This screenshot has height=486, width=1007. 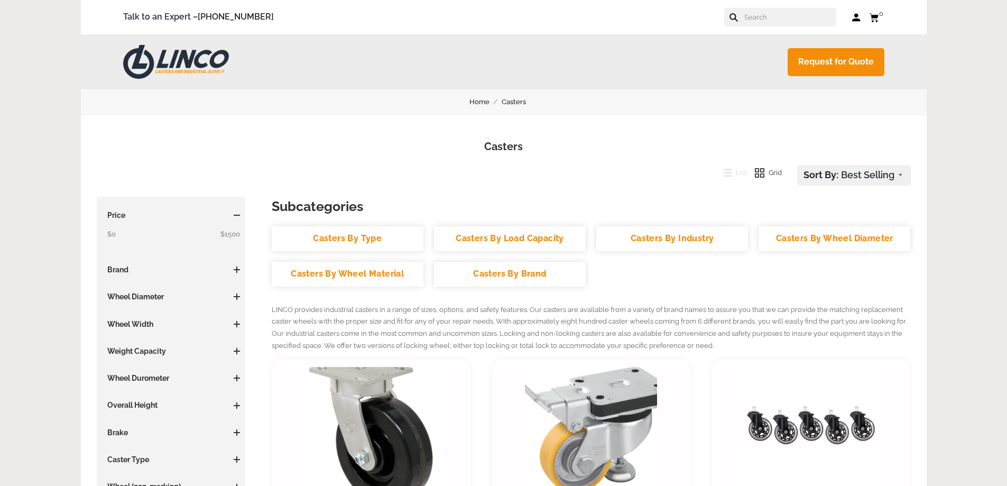 I want to click on h3: Price, so click(x=171, y=215).